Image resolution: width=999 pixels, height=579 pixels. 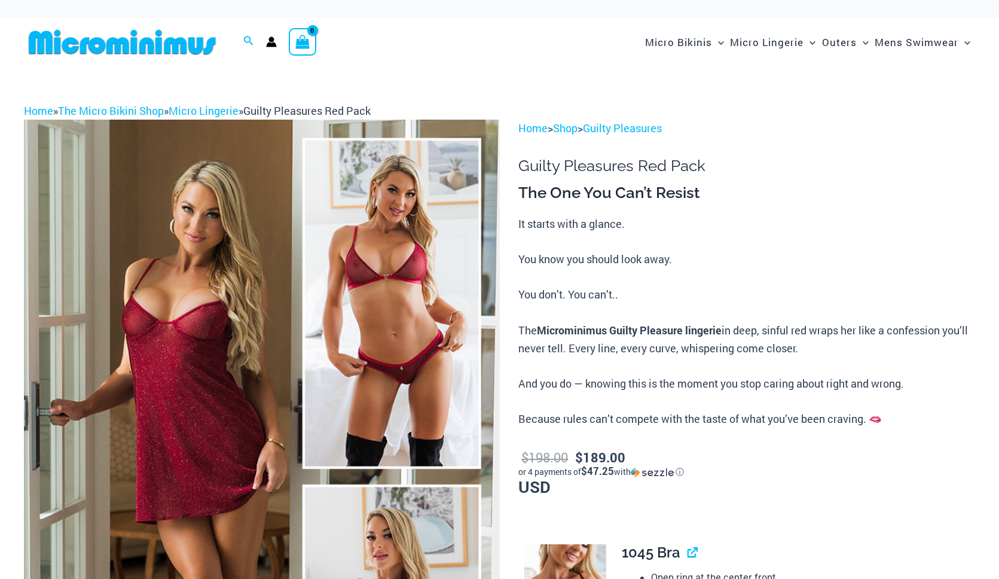 I want to click on a: Mens SwimwearMenu ToggleMenu Toggle, so click(x=922, y=42).